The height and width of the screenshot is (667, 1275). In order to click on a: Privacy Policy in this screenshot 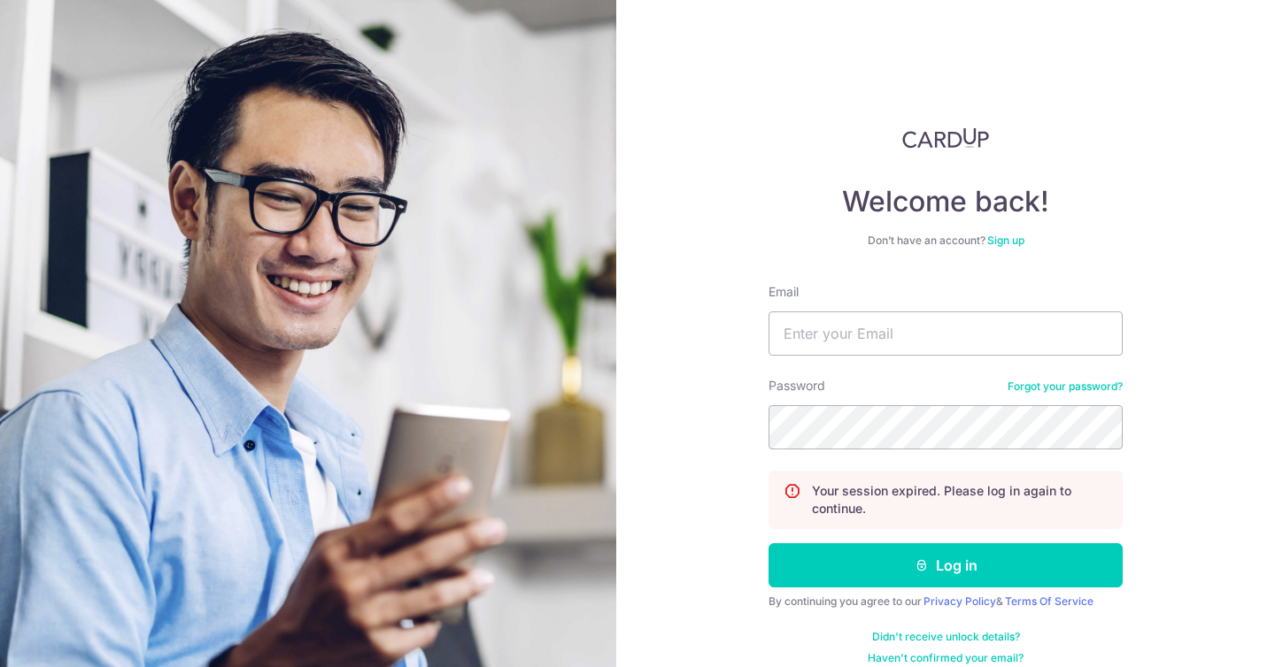, I will do `click(960, 601)`.